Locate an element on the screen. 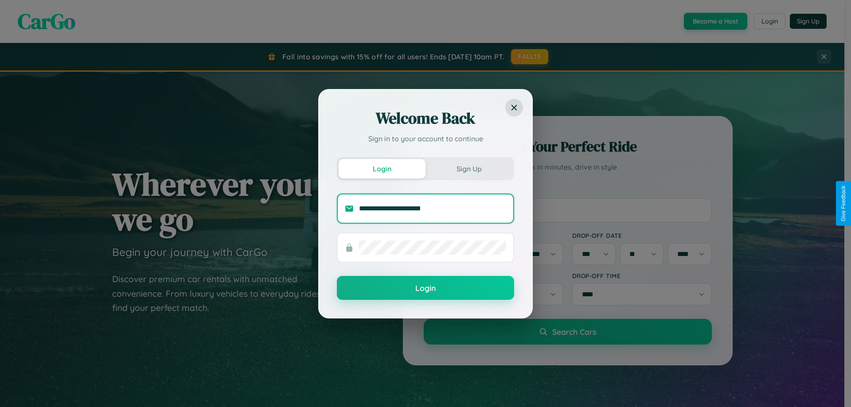 The image size is (851, 407). button: Sign Up is located at coordinates (469, 169).